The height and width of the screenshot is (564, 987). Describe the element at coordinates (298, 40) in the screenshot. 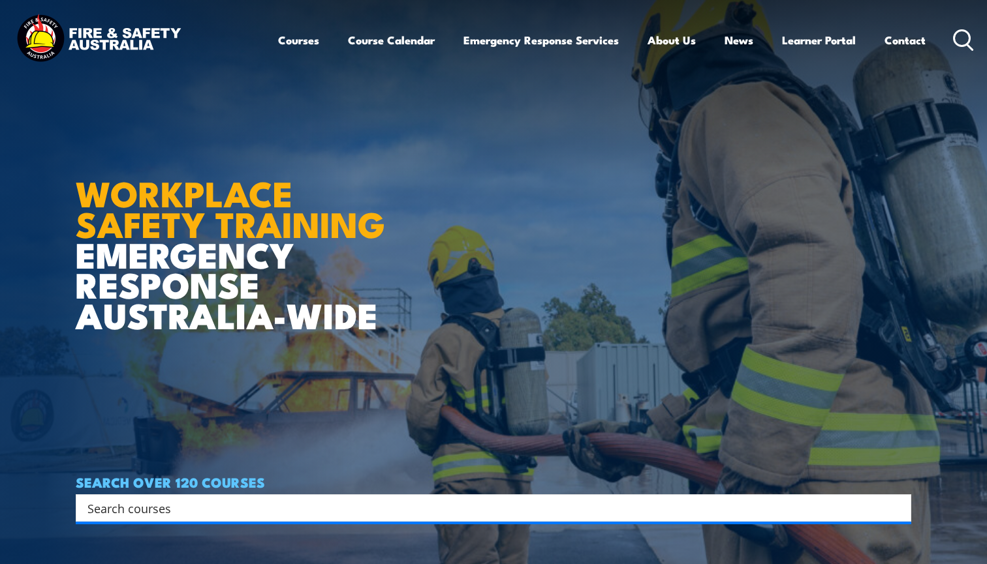

I see `a: Courses` at that location.